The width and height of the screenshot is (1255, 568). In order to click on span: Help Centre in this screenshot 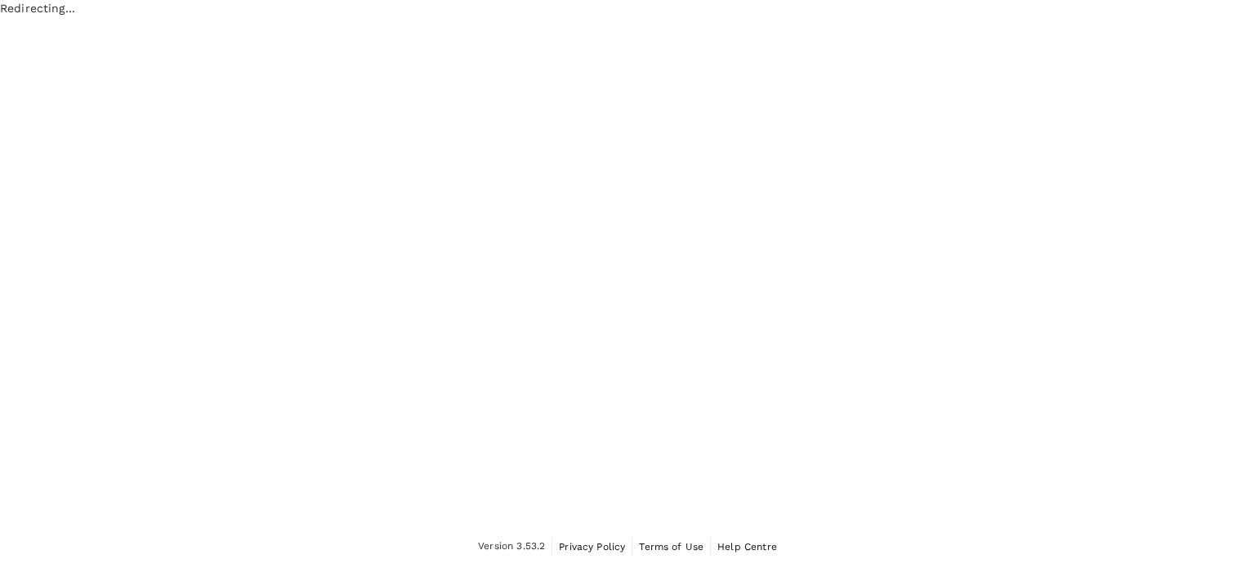, I will do `click(747, 547)`.